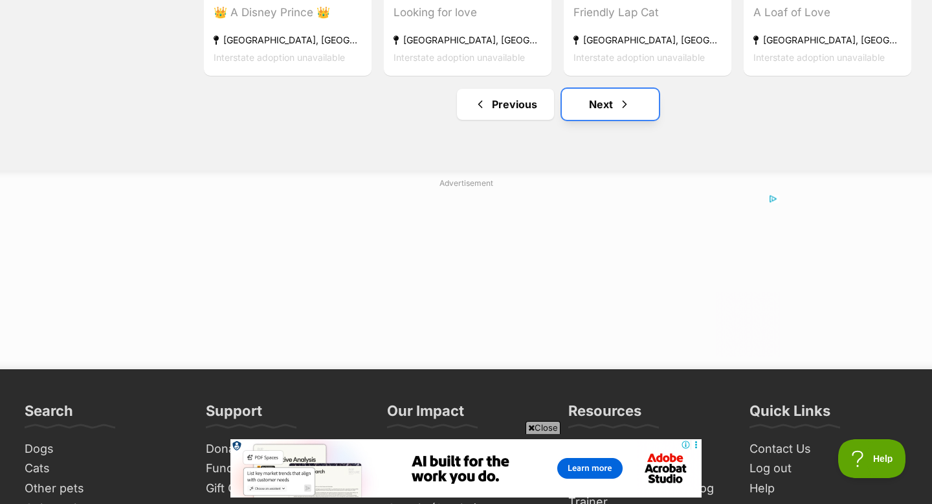 The image size is (932, 504). What do you see at coordinates (829, 449) in the screenshot?
I see `a: Contact Us` at bounding box center [829, 449].